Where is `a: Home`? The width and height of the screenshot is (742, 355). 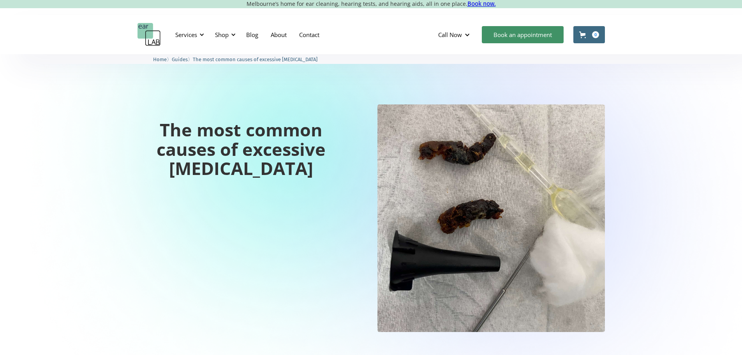
a: Home is located at coordinates (160, 59).